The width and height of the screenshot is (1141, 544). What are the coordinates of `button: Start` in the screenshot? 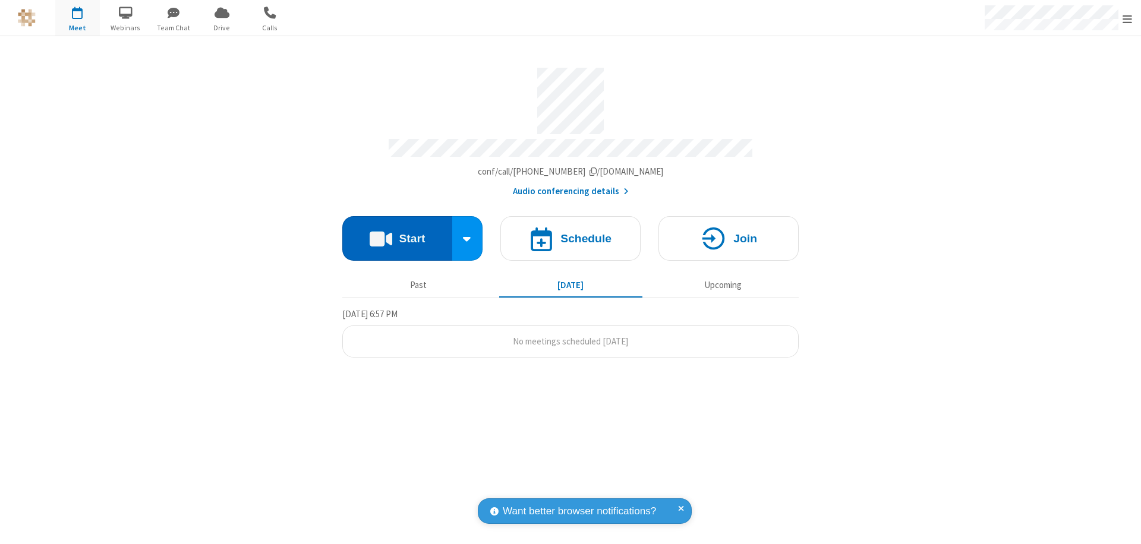 It's located at (397, 238).